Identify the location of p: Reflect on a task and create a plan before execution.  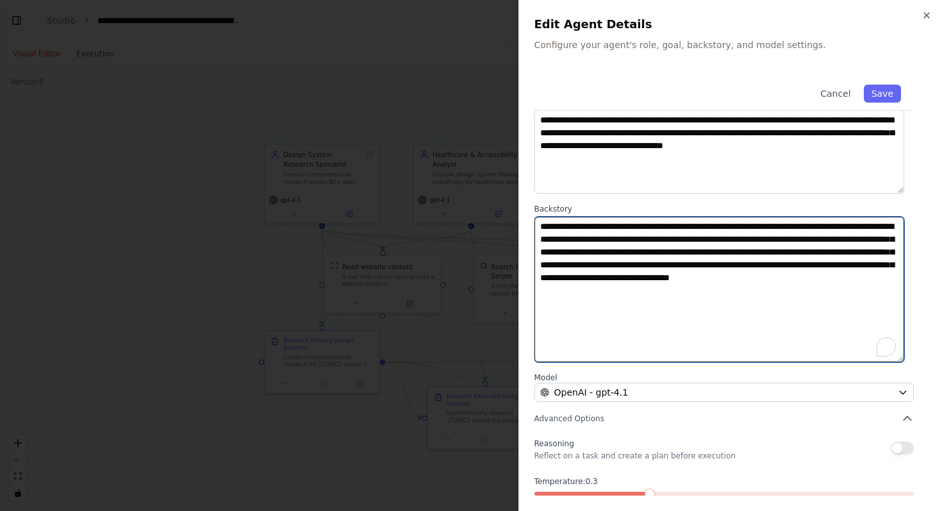
(635, 456).